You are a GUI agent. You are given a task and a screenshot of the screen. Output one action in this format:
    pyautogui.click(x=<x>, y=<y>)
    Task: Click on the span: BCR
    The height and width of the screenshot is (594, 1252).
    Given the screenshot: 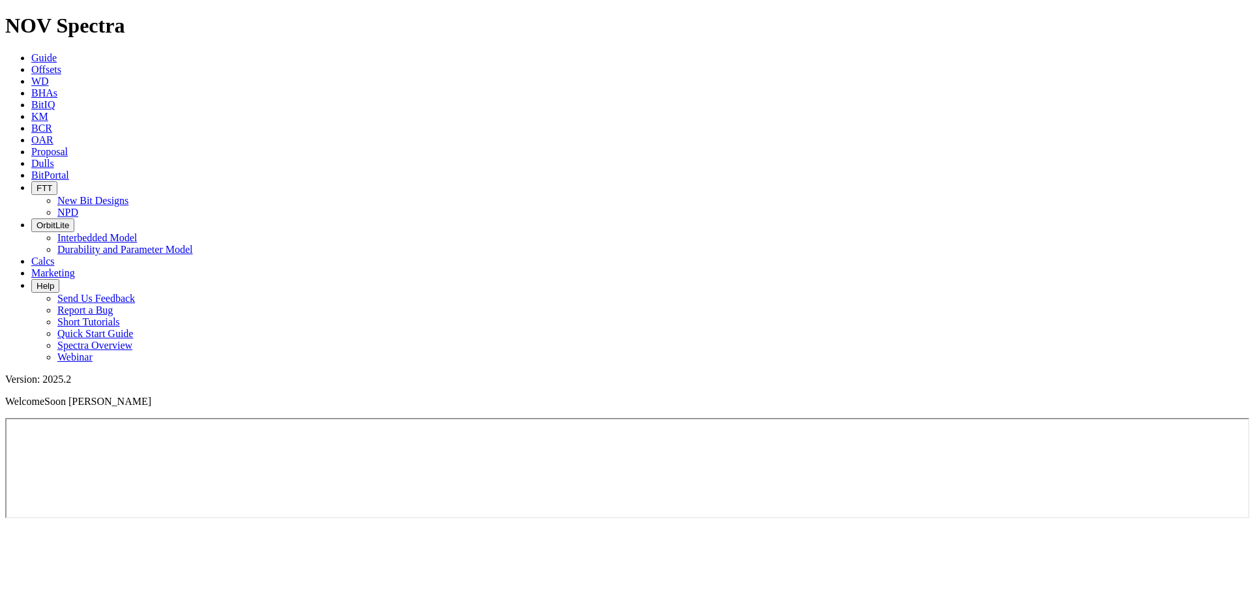 What is the action you would take?
    pyautogui.click(x=42, y=128)
    